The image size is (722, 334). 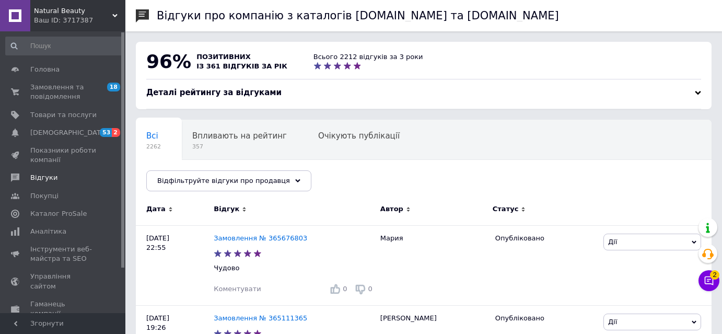 I want to click on span: Очікують публікації, so click(x=359, y=136).